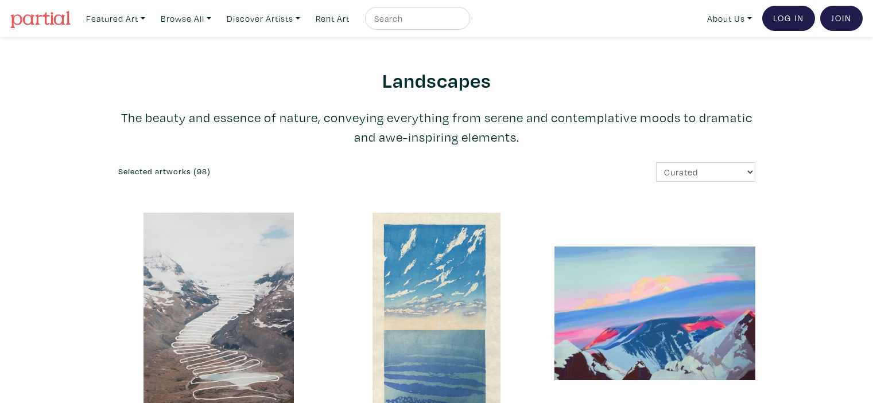 The width and height of the screenshot is (873, 403). Describe the element at coordinates (437, 127) in the screenshot. I see `p: The beauty and essence of nature, conveying everything from serene and contemplative moods to dra...` at that location.